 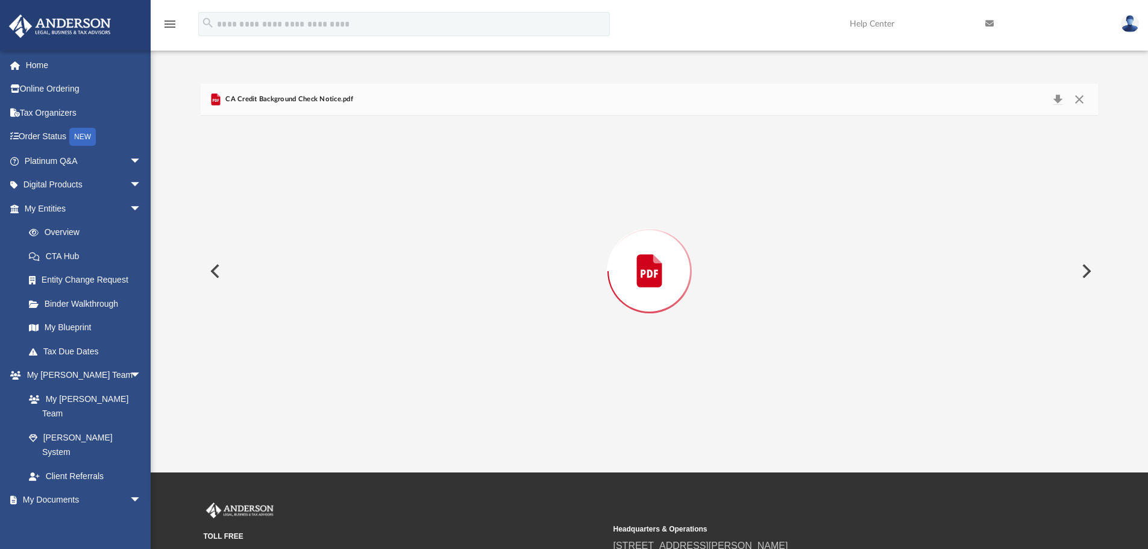 I want to click on a: Tax Organizers, so click(x=84, y=113).